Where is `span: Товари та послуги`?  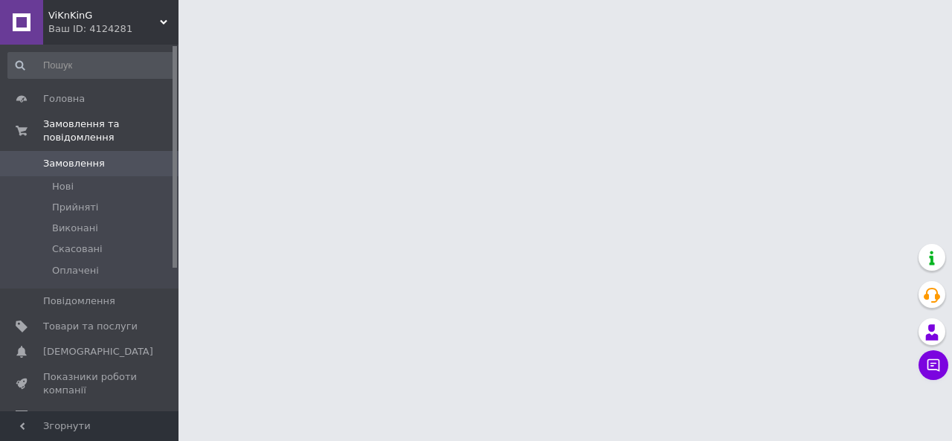
span: Товари та послуги is located at coordinates (90, 326).